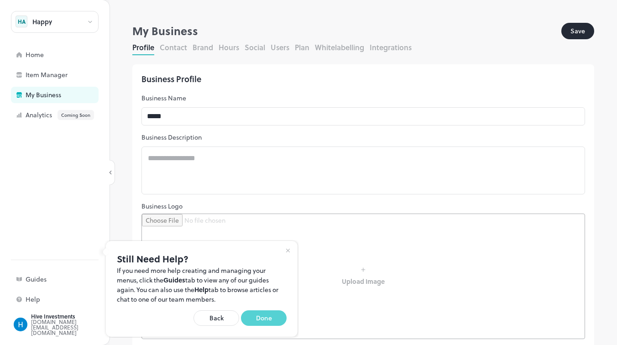 This screenshot has height=345, width=617. I want to click on b: Guides, so click(174, 280).